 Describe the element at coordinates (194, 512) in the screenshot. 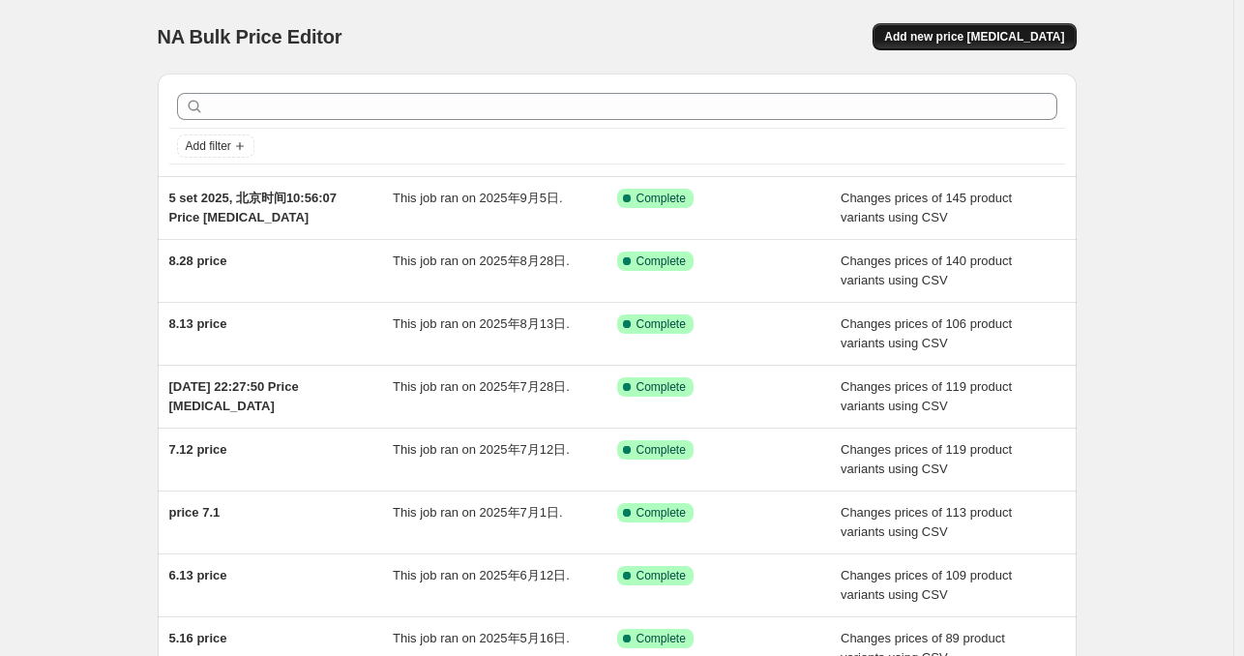

I see `span: price 7.1` at that location.